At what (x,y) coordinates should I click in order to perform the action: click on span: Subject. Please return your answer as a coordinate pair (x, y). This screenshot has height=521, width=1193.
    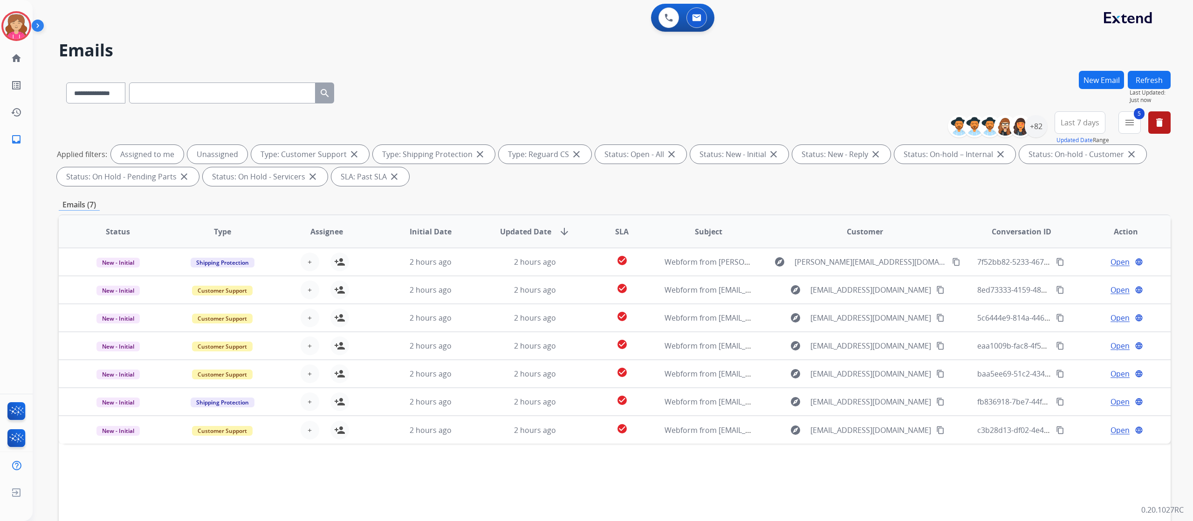
    Looking at the image, I should click on (708, 232).